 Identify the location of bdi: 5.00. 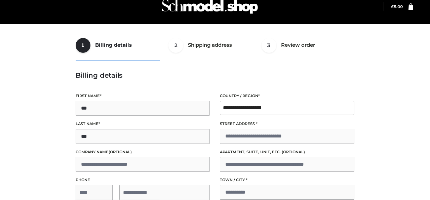
(396, 6).